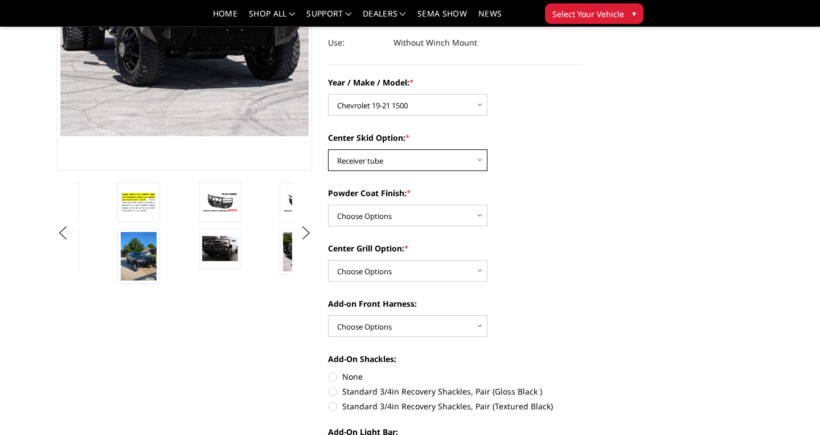 Image resolution: width=820 pixels, height=435 pixels. Describe the element at coordinates (63, 233) in the screenshot. I see `button: Previous` at that location.